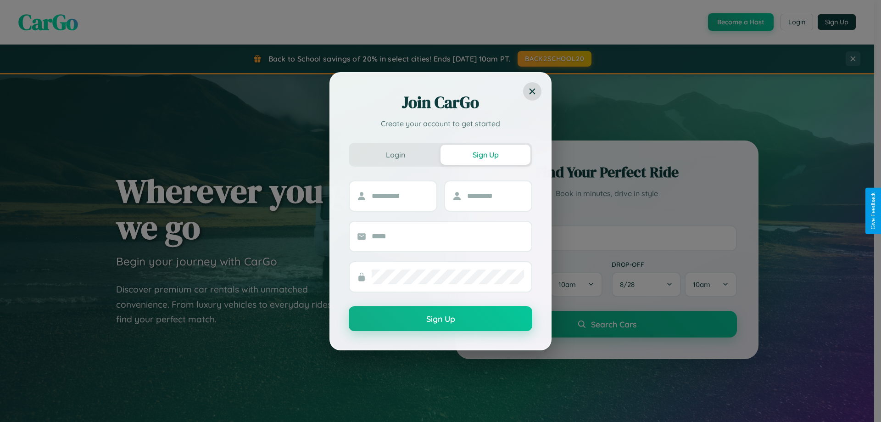 The height and width of the screenshot is (422, 881). Describe the element at coordinates (873, 211) in the screenshot. I see `div: Give Feedback` at that location.